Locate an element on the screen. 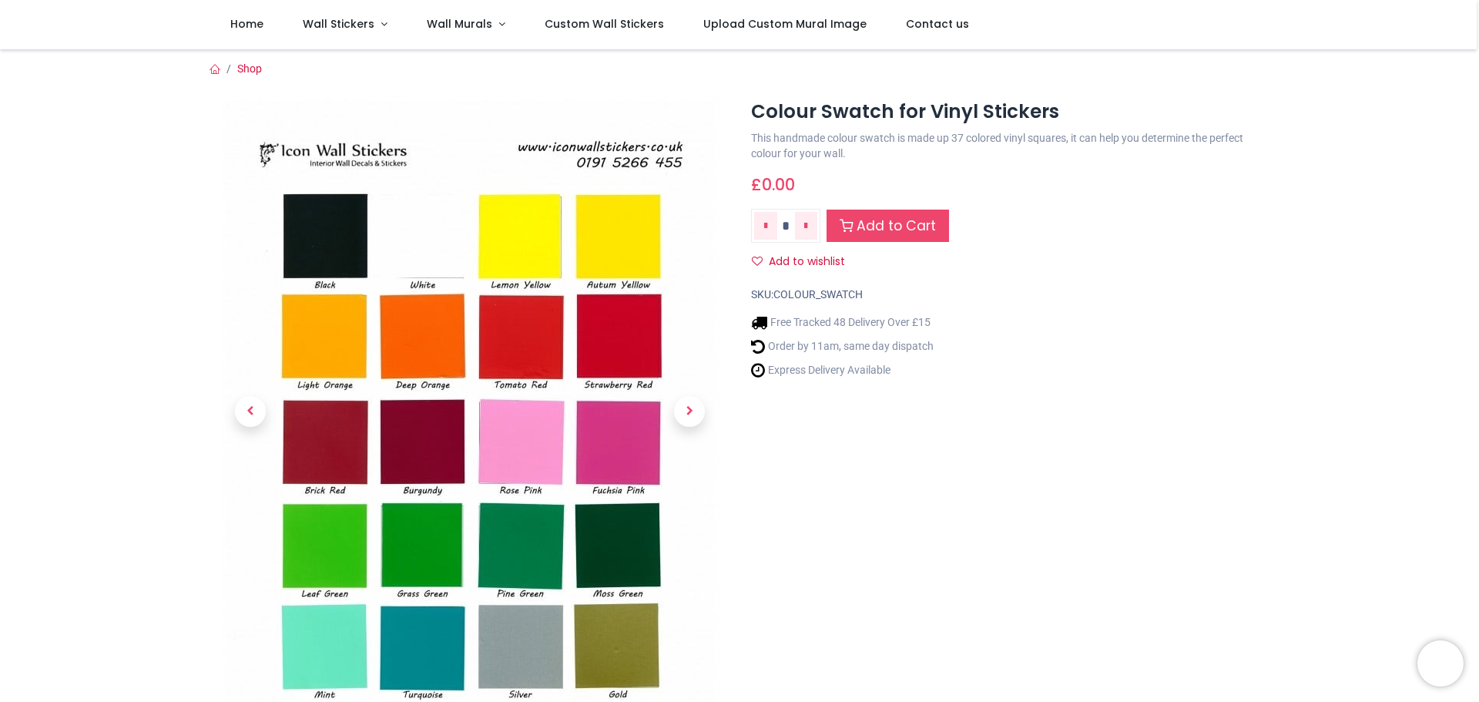 The image size is (1479, 702). span: COLOUR_SWATCH is located at coordinates (818, 294).